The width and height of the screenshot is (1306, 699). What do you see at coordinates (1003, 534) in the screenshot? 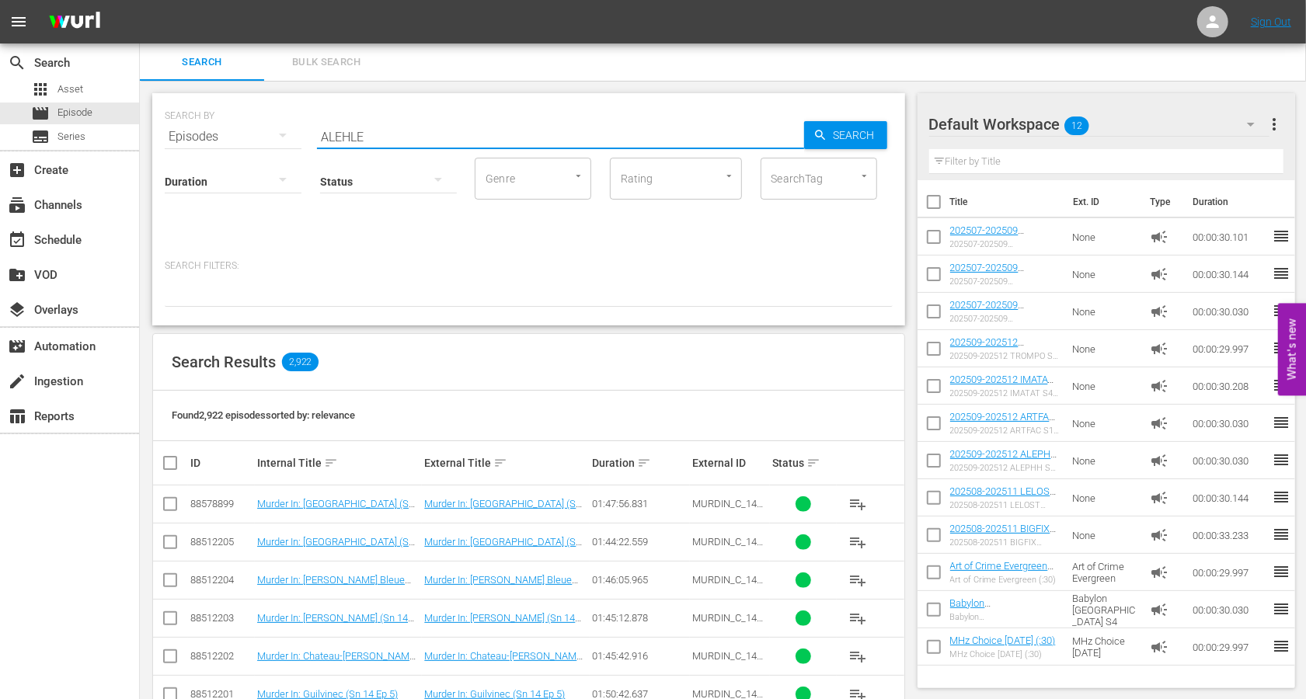
I see `a: 202508-202511 BIGFIX S1_ad` at bounding box center [1003, 534].